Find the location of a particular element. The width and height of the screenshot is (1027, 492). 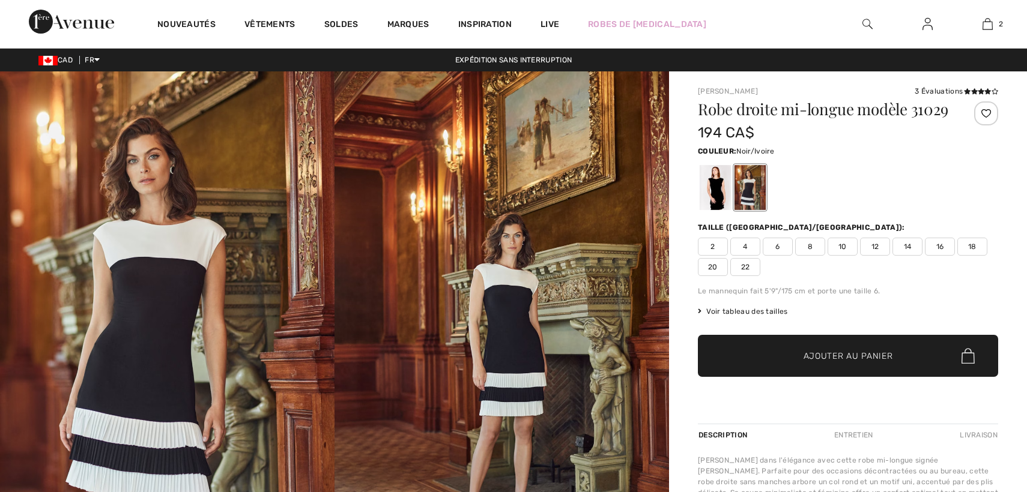

span: CAD is located at coordinates (58, 60).